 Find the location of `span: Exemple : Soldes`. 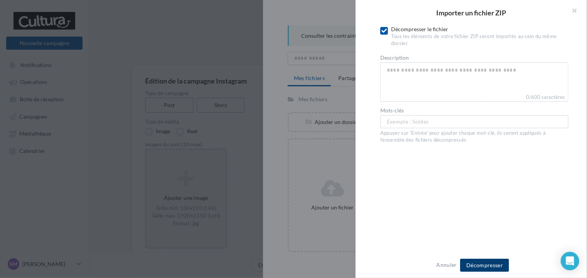

span: Exemple : Soldes is located at coordinates (408, 122).